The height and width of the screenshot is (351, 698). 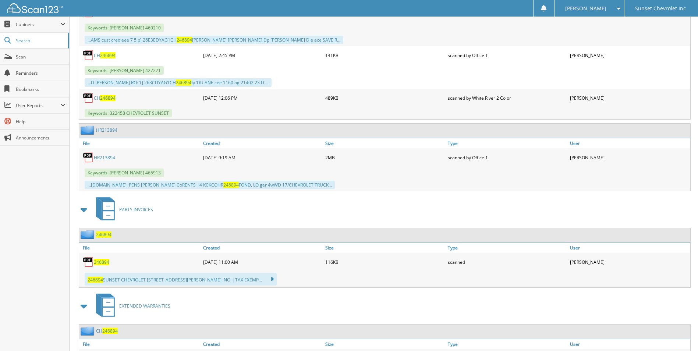 What do you see at coordinates (35, 8) in the screenshot?
I see `img: scan123-logo-white.svg` at bounding box center [35, 8].